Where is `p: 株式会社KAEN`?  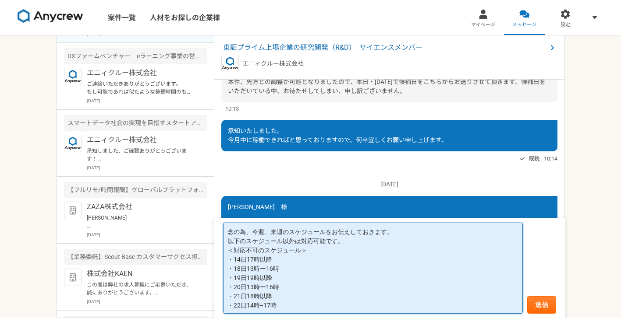 p: 株式会社KAEN is located at coordinates (141, 274).